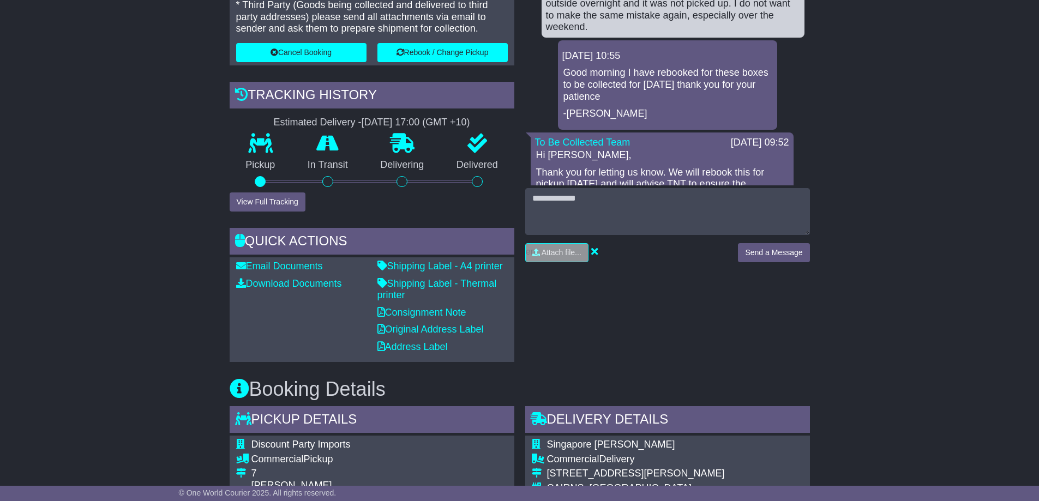 The image size is (1039, 501). Describe the element at coordinates (437, 290) in the screenshot. I see `a: Shipping Label - Thermal printer` at that location.